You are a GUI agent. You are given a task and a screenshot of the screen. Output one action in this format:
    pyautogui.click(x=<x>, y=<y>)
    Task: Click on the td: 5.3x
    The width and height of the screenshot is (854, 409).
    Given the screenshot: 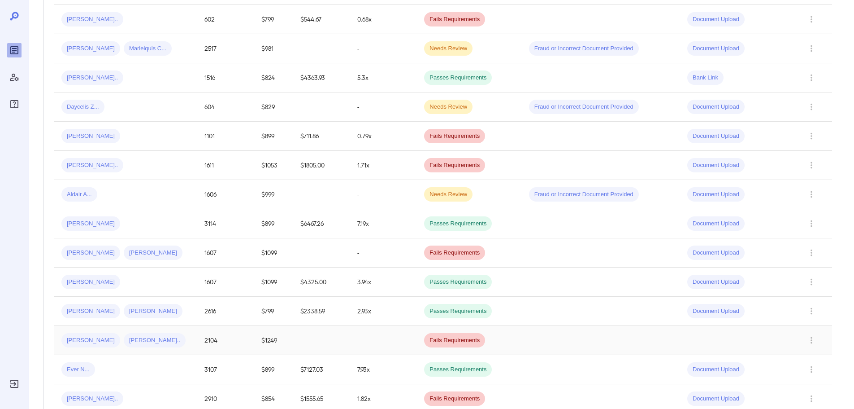 What is the action you would take?
    pyautogui.click(x=383, y=78)
    